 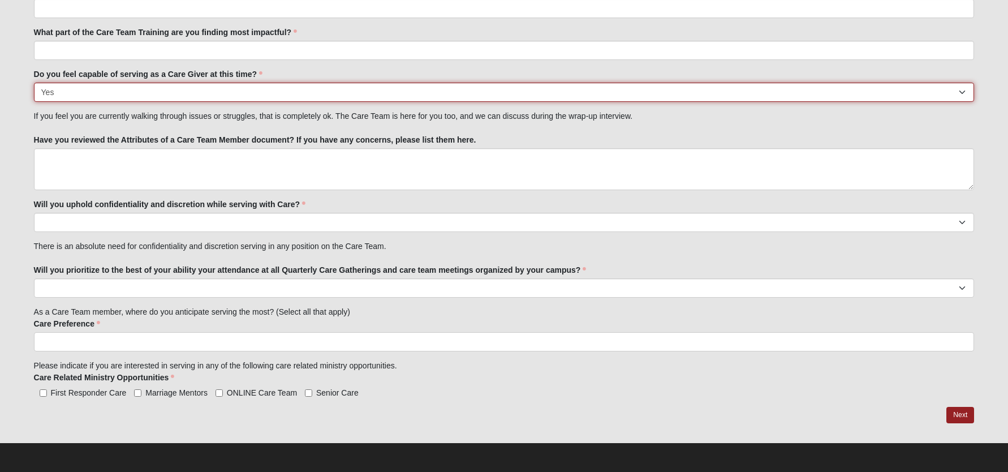 What do you see at coordinates (308, 392) in the screenshot?
I see `input: Senior Care` at bounding box center [308, 392].